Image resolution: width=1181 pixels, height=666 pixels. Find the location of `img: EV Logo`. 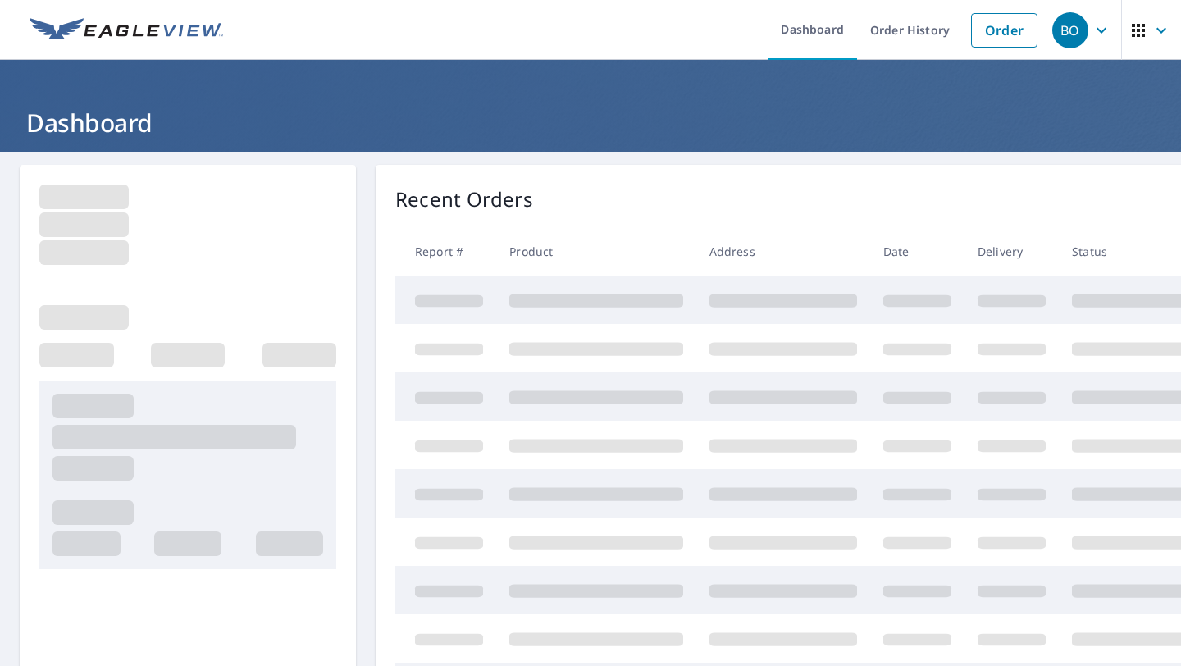

img: EV Logo is located at coordinates (126, 30).